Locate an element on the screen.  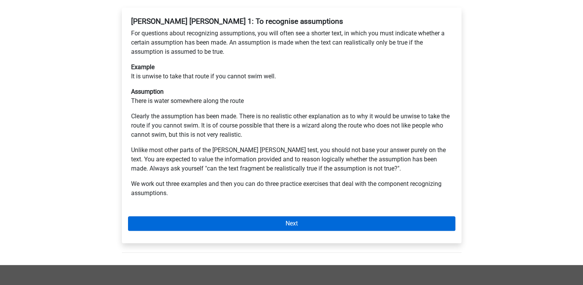
p: It is unwise to take that route if you cannot swim well. is located at coordinates (292, 72).